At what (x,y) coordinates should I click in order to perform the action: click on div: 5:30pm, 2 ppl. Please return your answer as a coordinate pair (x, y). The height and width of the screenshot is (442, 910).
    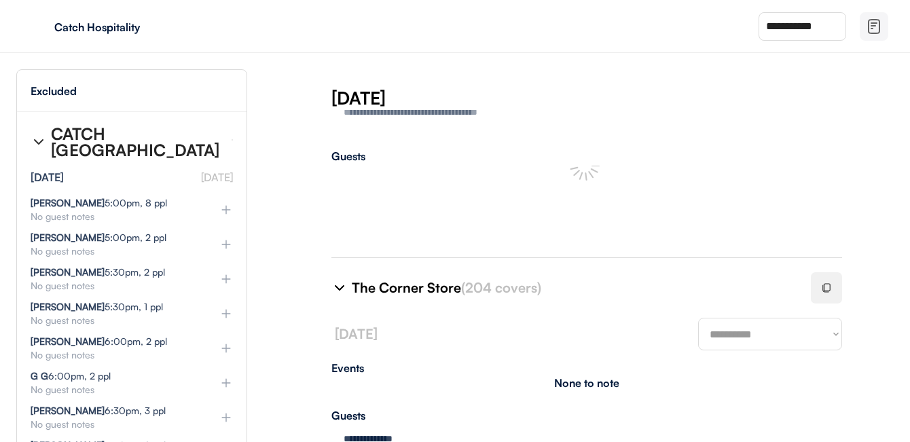
    Looking at the image, I should click on (98, 272).